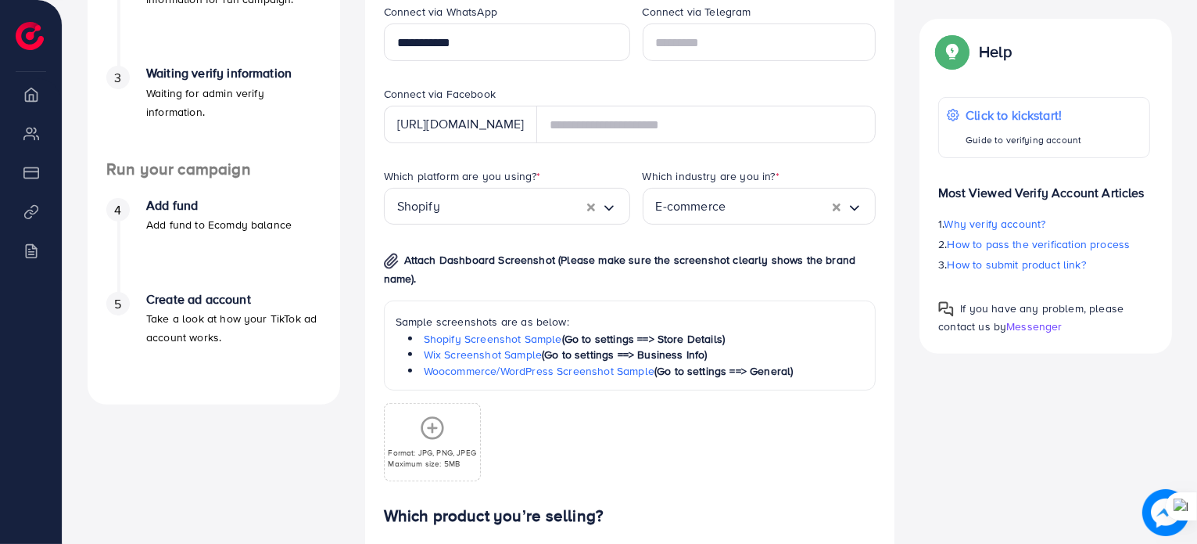 Image resolution: width=1197 pixels, height=544 pixels. What do you see at coordinates (996, 224) in the screenshot?
I see `span: Why verify account?` at bounding box center [996, 224].